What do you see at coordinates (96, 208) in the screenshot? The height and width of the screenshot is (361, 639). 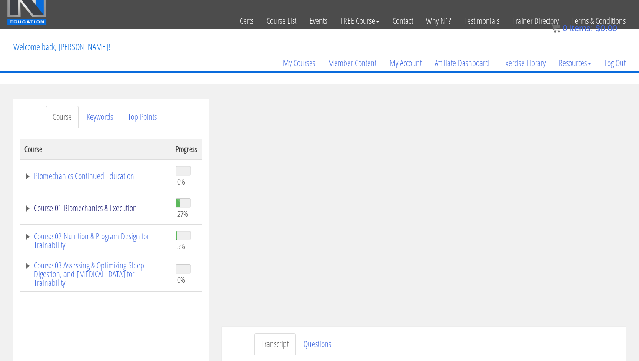 I see `a: Course 01 Biomechanics & Execution` at bounding box center [96, 208].